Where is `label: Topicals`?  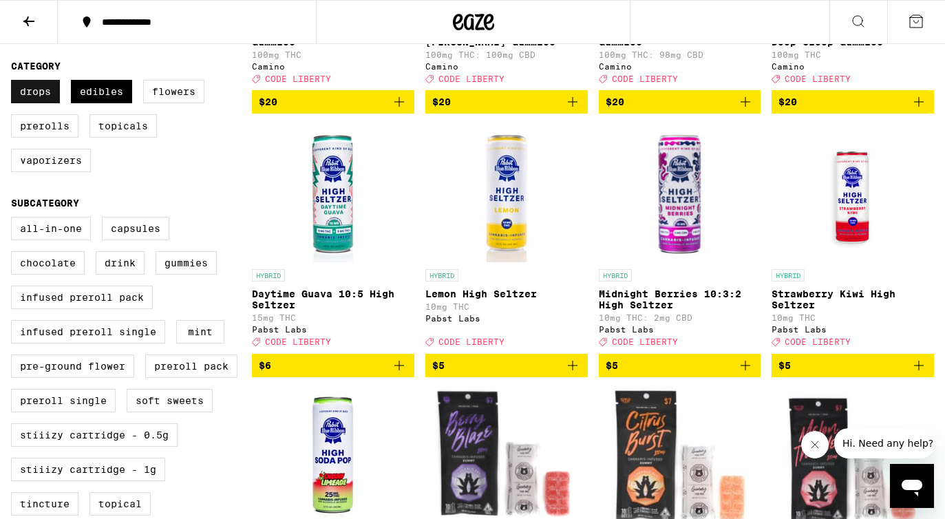
label: Topicals is located at coordinates (123, 126).